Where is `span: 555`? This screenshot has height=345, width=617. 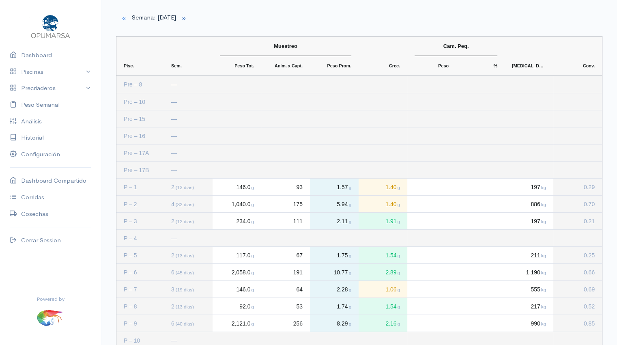 span: 555 is located at coordinates (538, 289).